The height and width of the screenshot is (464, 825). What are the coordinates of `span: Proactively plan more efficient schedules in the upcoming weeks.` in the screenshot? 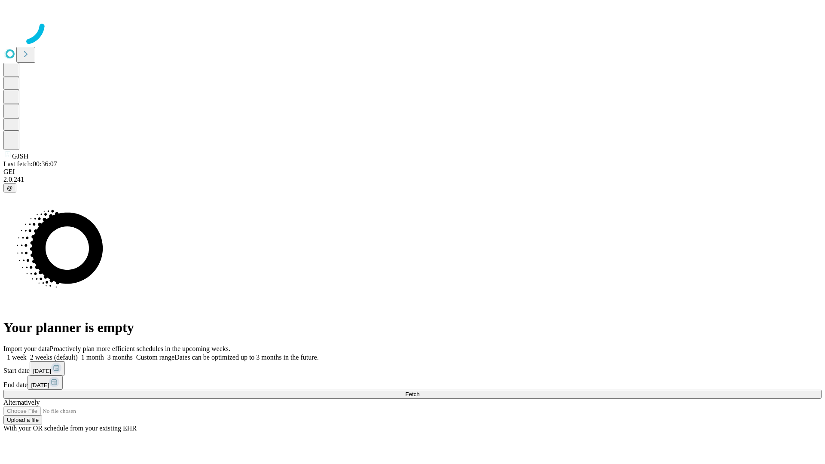 It's located at (140, 349).